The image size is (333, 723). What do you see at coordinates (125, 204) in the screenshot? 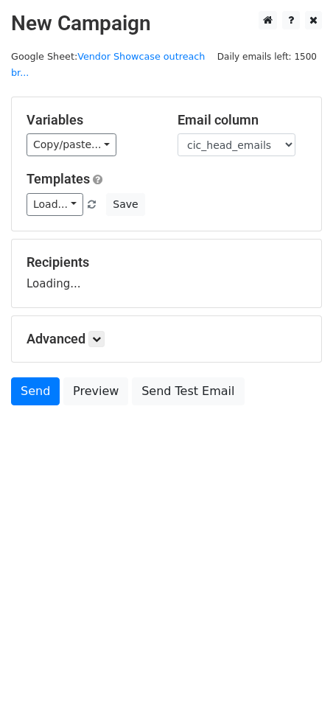
I see `button: Save` at bounding box center [125, 204].